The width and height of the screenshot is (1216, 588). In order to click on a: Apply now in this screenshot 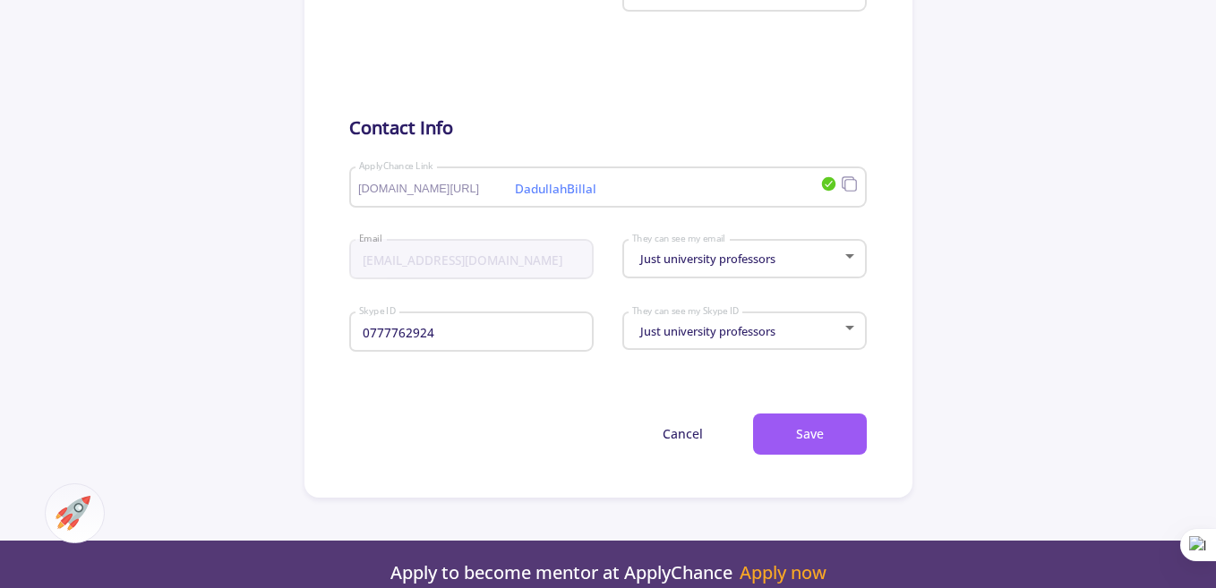, I will do `click(783, 573)`.